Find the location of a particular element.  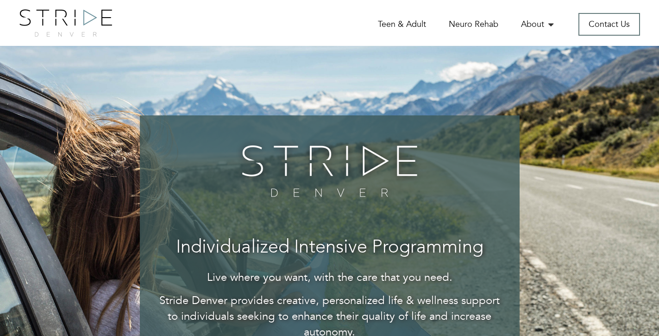

a: Contact Us is located at coordinates (609, 24).